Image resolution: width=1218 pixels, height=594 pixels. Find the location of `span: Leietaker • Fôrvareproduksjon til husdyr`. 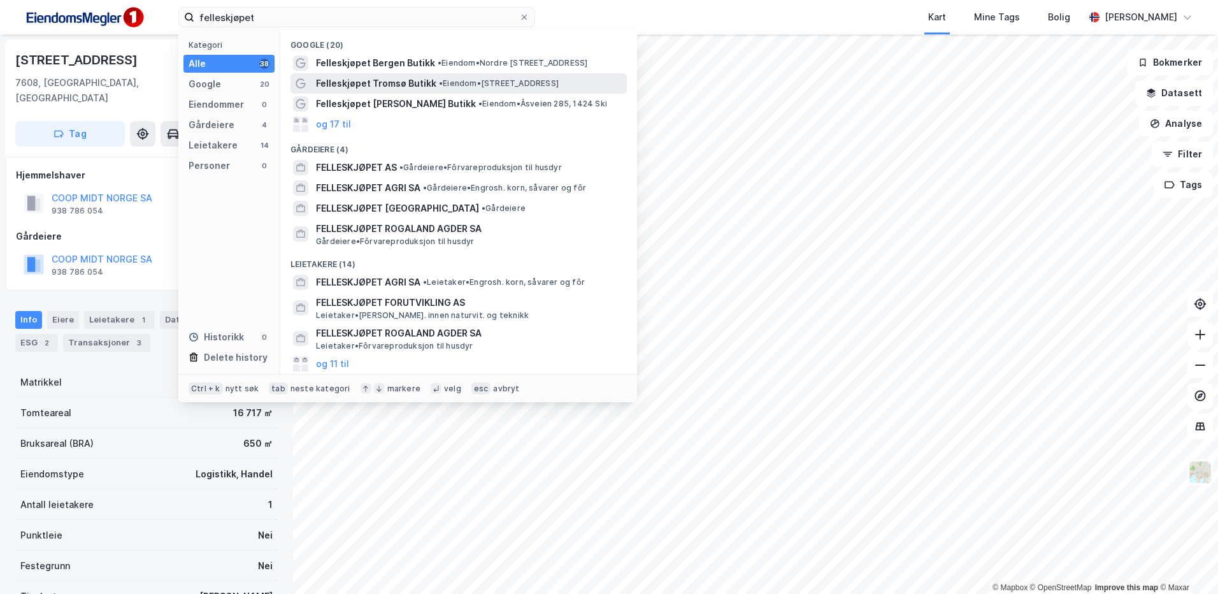

span: Leietaker • Fôrvareproduksjon til husdyr is located at coordinates (394, 346).